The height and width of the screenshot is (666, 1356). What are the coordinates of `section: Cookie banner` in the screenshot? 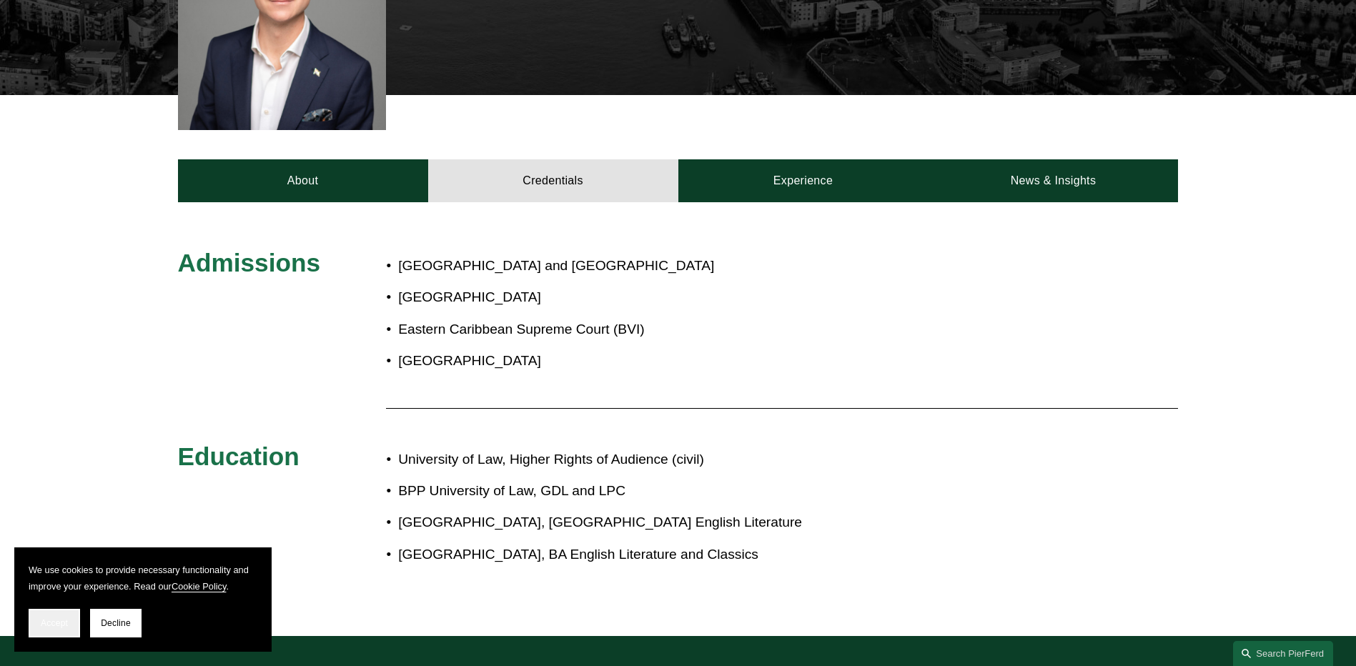 It's located at (143, 600).